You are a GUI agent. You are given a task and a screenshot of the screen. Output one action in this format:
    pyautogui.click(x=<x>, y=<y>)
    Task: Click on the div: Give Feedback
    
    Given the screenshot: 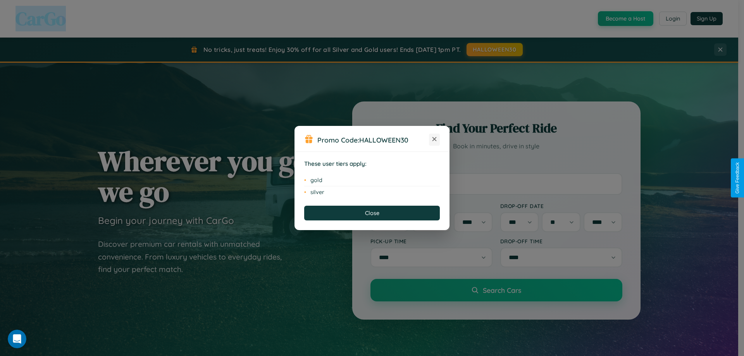 What is the action you would take?
    pyautogui.click(x=737, y=178)
    